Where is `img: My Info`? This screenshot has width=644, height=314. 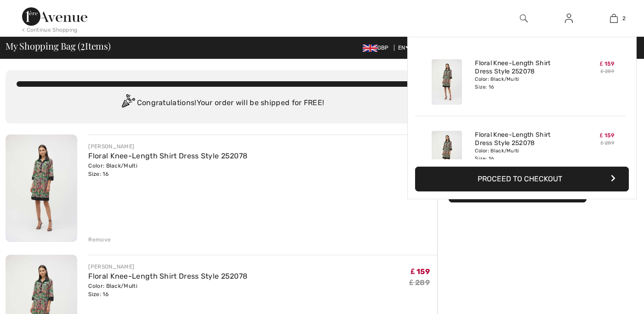
img: My Info is located at coordinates (569, 18).